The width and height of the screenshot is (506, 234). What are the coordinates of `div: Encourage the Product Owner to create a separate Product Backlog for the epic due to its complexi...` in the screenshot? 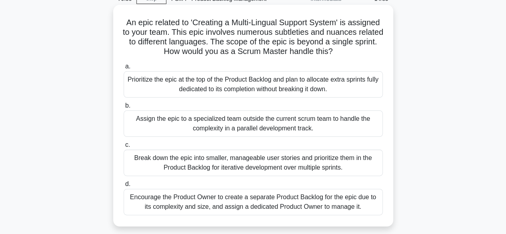 It's located at (253, 202).